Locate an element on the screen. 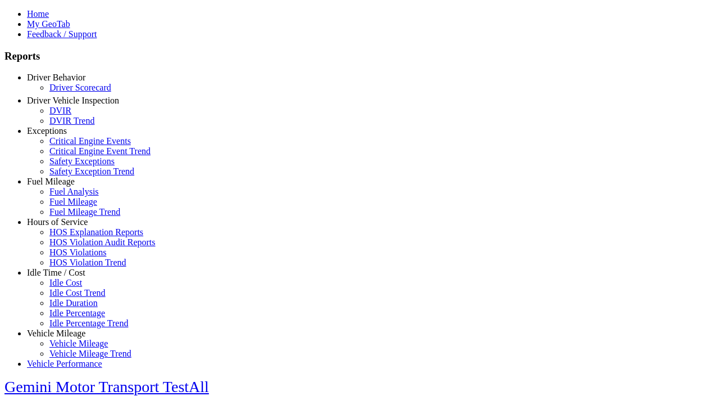 The height and width of the screenshot is (405, 719). a: Gemini Motor Transport TestAll is located at coordinates (107, 386).